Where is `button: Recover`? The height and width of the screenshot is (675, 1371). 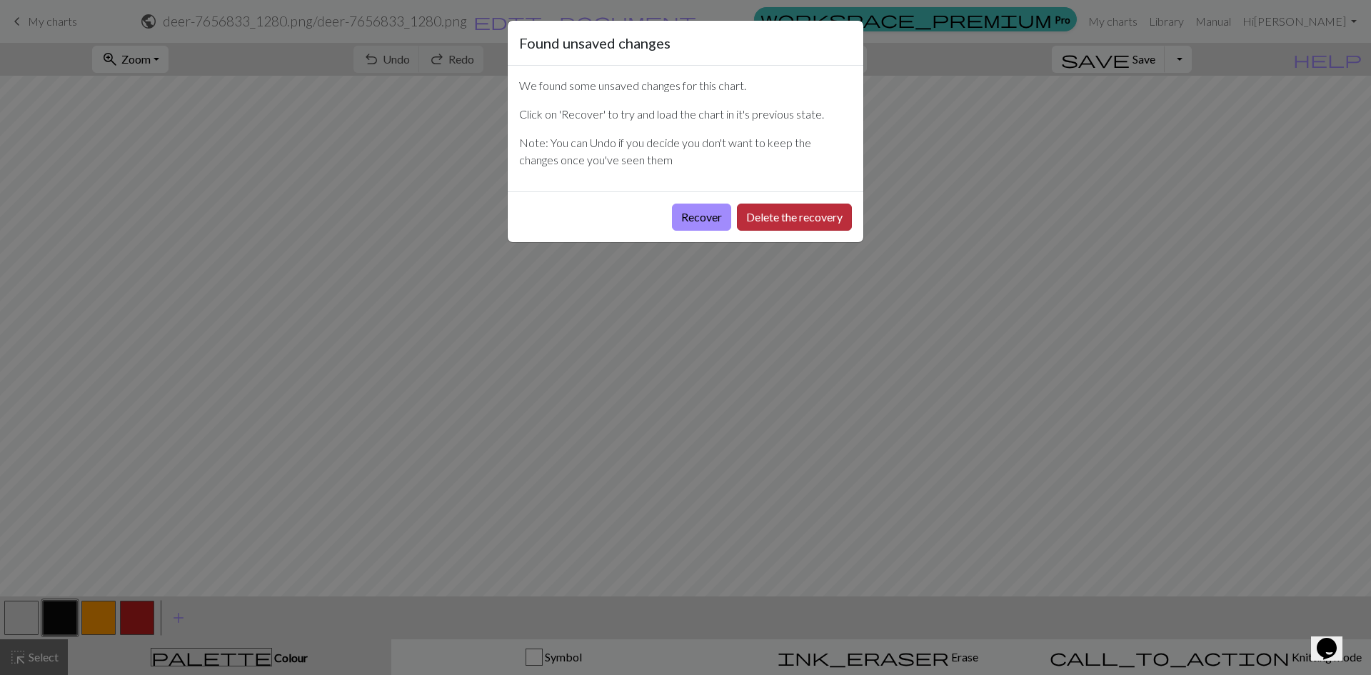 button: Recover is located at coordinates (701, 217).